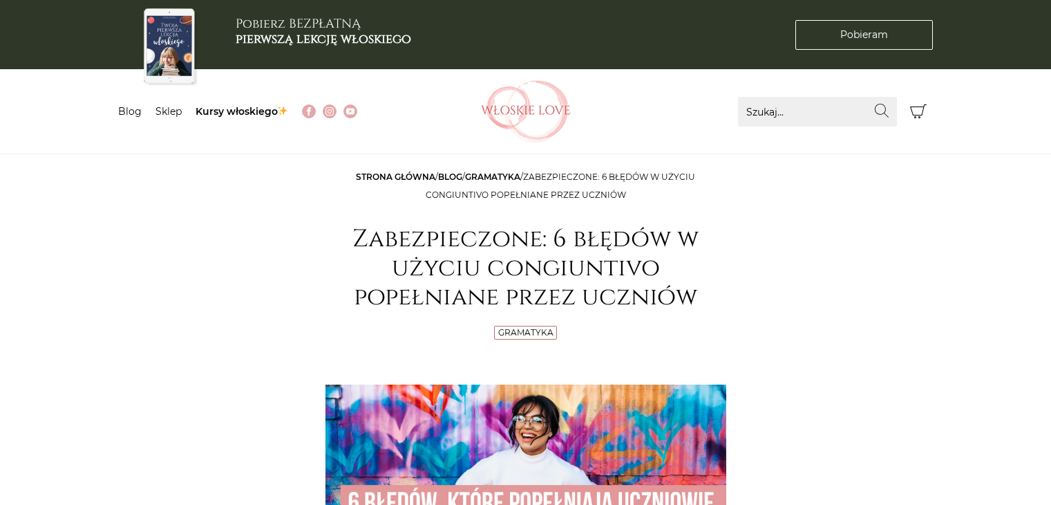 This screenshot has height=505, width=1051. What do you see at coordinates (323, 31) in the screenshot?
I see `h3: Pobierz BEZPŁATNĄ` at bounding box center [323, 31].